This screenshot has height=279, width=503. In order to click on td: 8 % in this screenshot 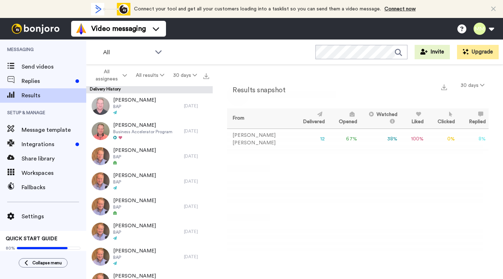, I will do `click(474, 139)`.